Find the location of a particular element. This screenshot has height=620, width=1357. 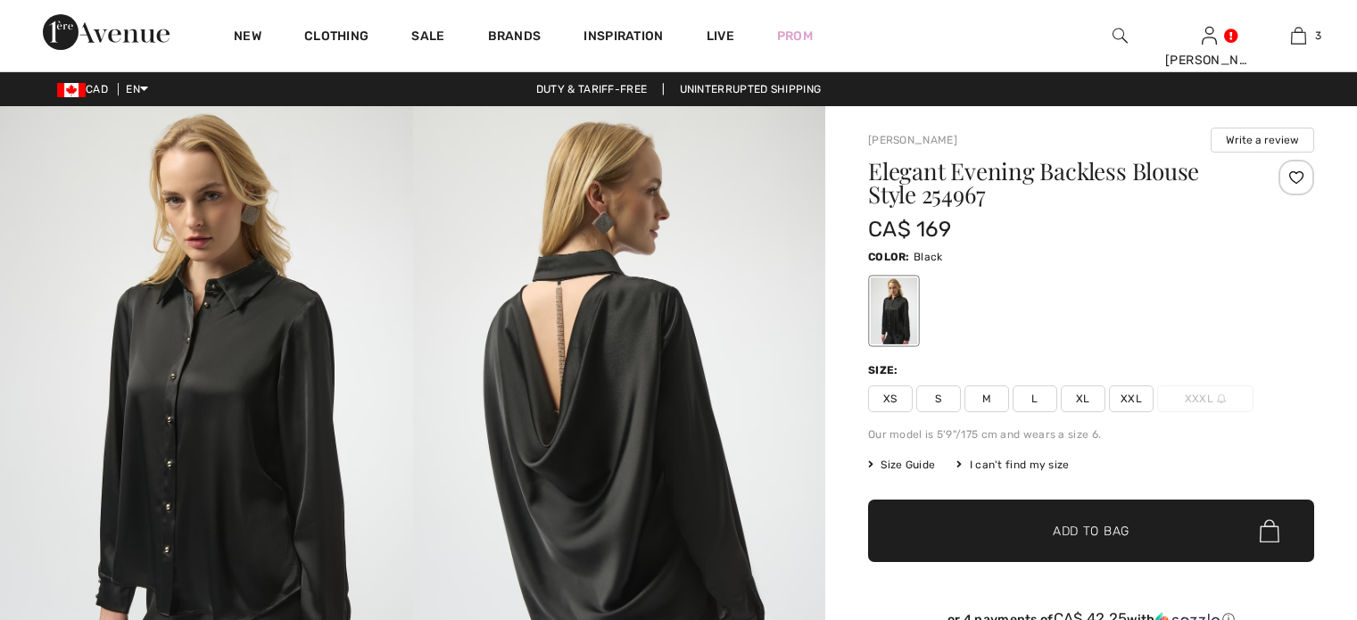

span: CA$ 169 is located at coordinates (909, 229).